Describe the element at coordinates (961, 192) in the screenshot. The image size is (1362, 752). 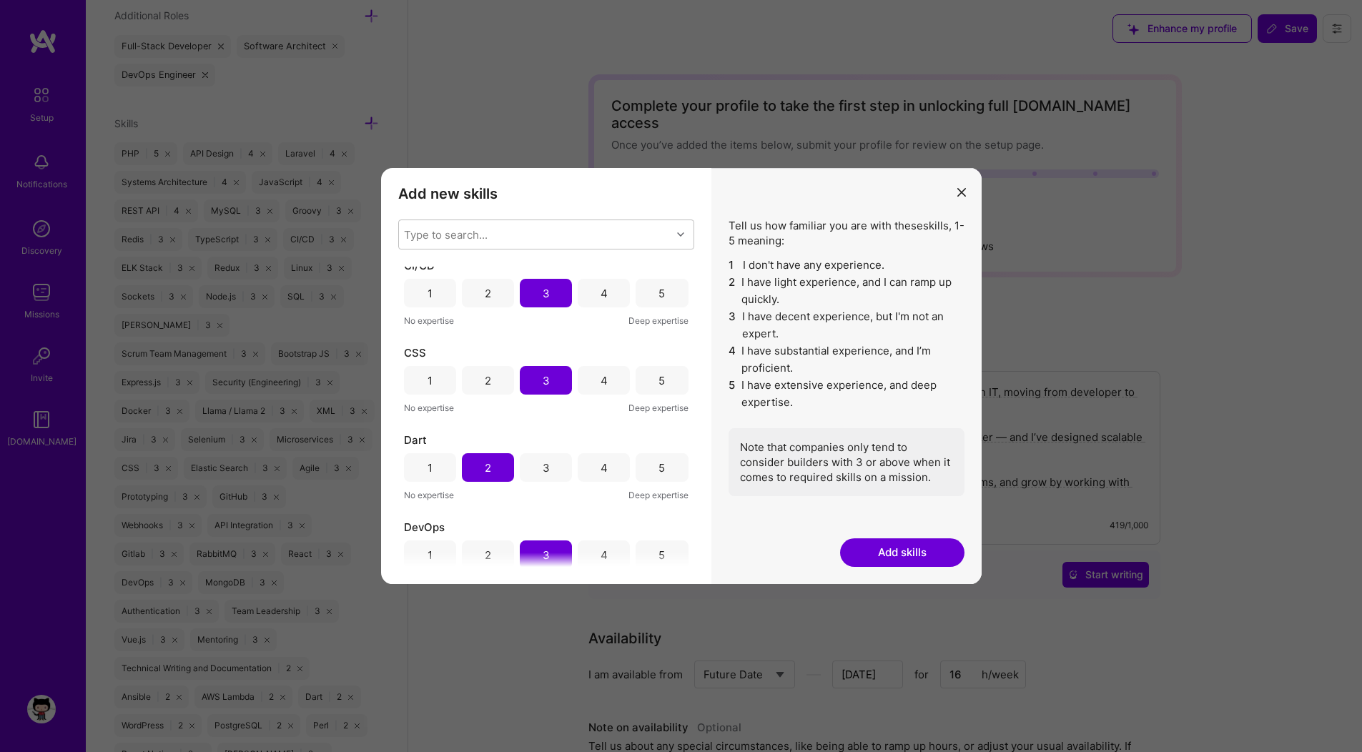
I see `i: icon Close` at that location.